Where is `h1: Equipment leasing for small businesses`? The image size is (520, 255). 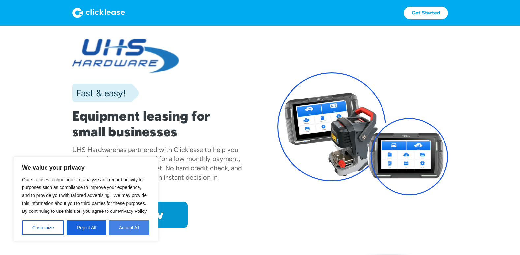
h1: Equipment leasing for small businesses is located at coordinates (158, 124).